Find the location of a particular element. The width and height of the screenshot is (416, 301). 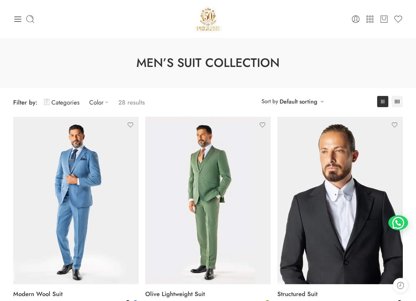

a: Pellini - is located at coordinates (208, 19).